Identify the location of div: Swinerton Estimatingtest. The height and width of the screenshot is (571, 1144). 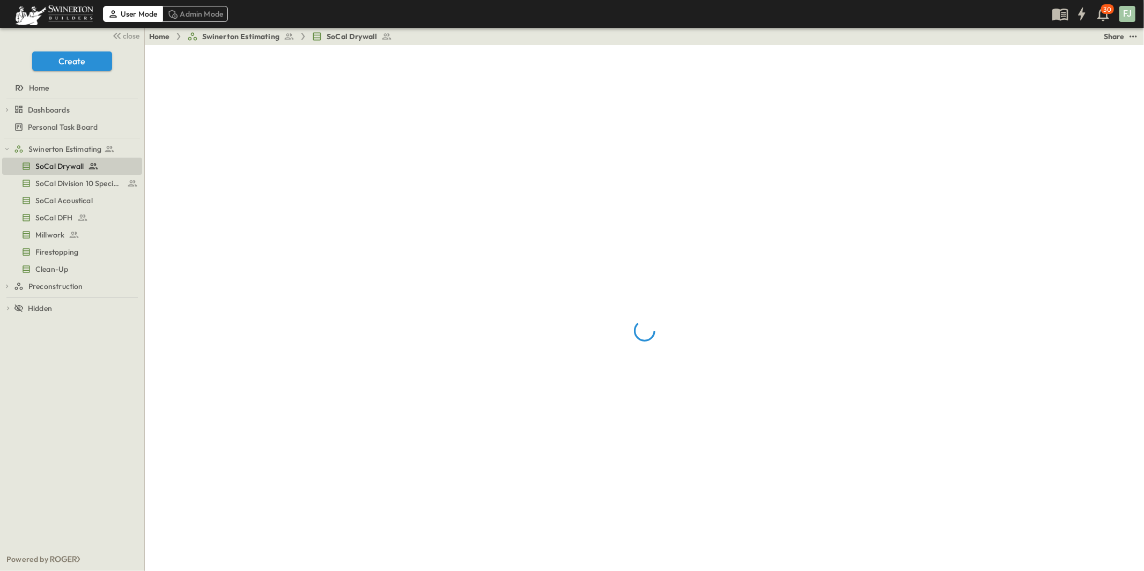
(72, 149).